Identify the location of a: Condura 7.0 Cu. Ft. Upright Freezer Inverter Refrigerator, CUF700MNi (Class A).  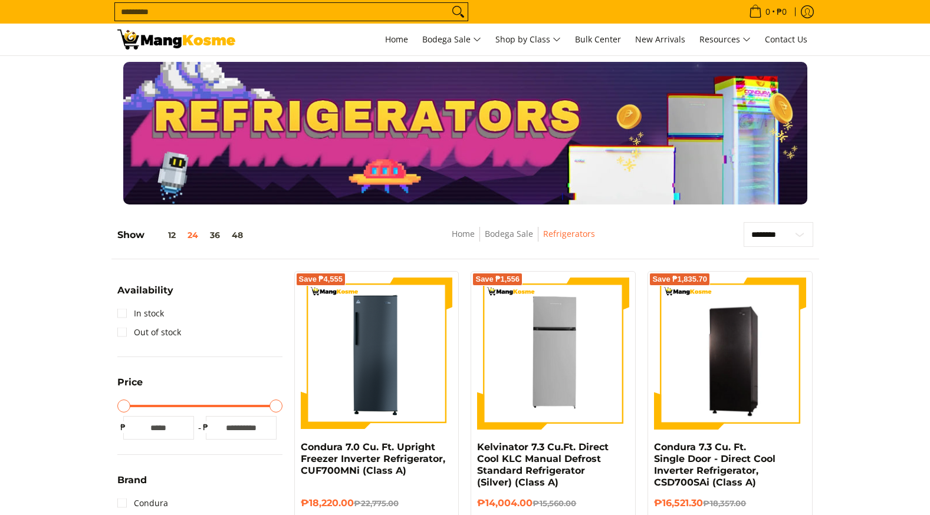
(373, 459).